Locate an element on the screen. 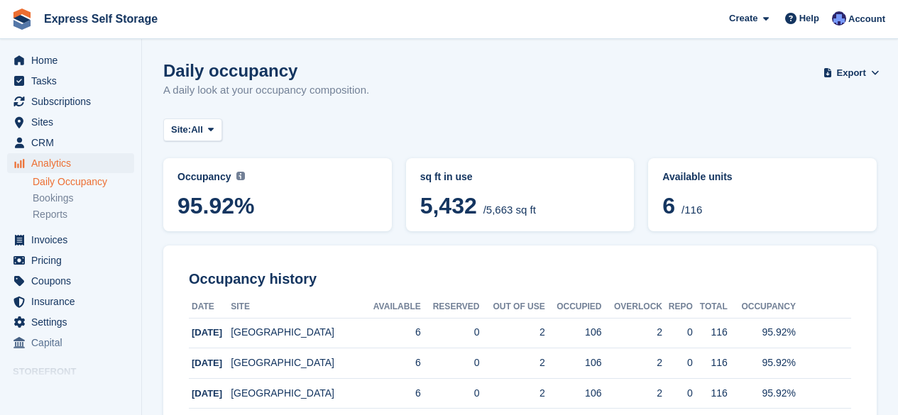 Image resolution: width=898 pixels, height=415 pixels. abbr: Current percentage of sq ft occupied is located at coordinates (277, 177).